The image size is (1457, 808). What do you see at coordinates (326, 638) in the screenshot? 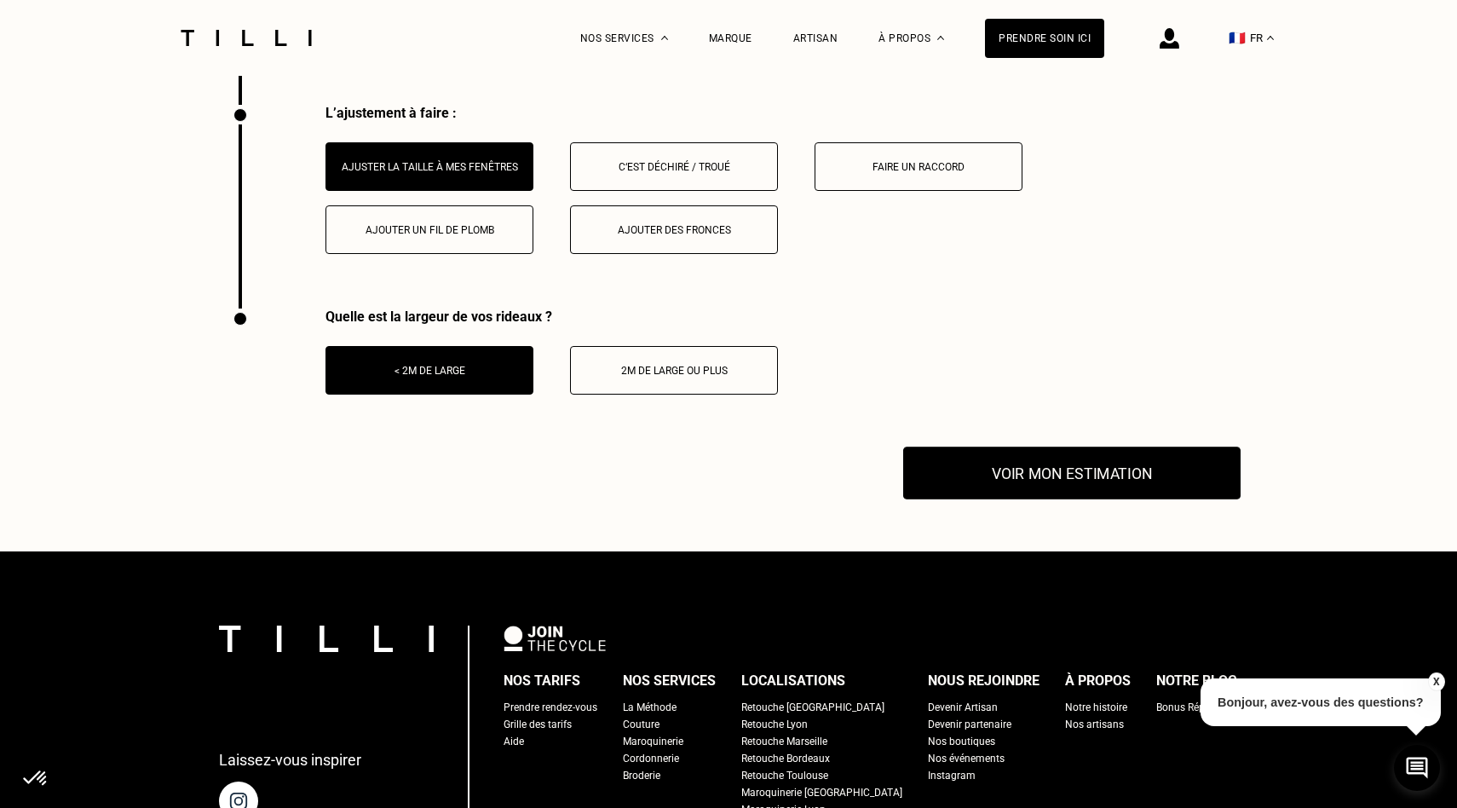
I see `img: logo Tilli` at bounding box center [326, 638].